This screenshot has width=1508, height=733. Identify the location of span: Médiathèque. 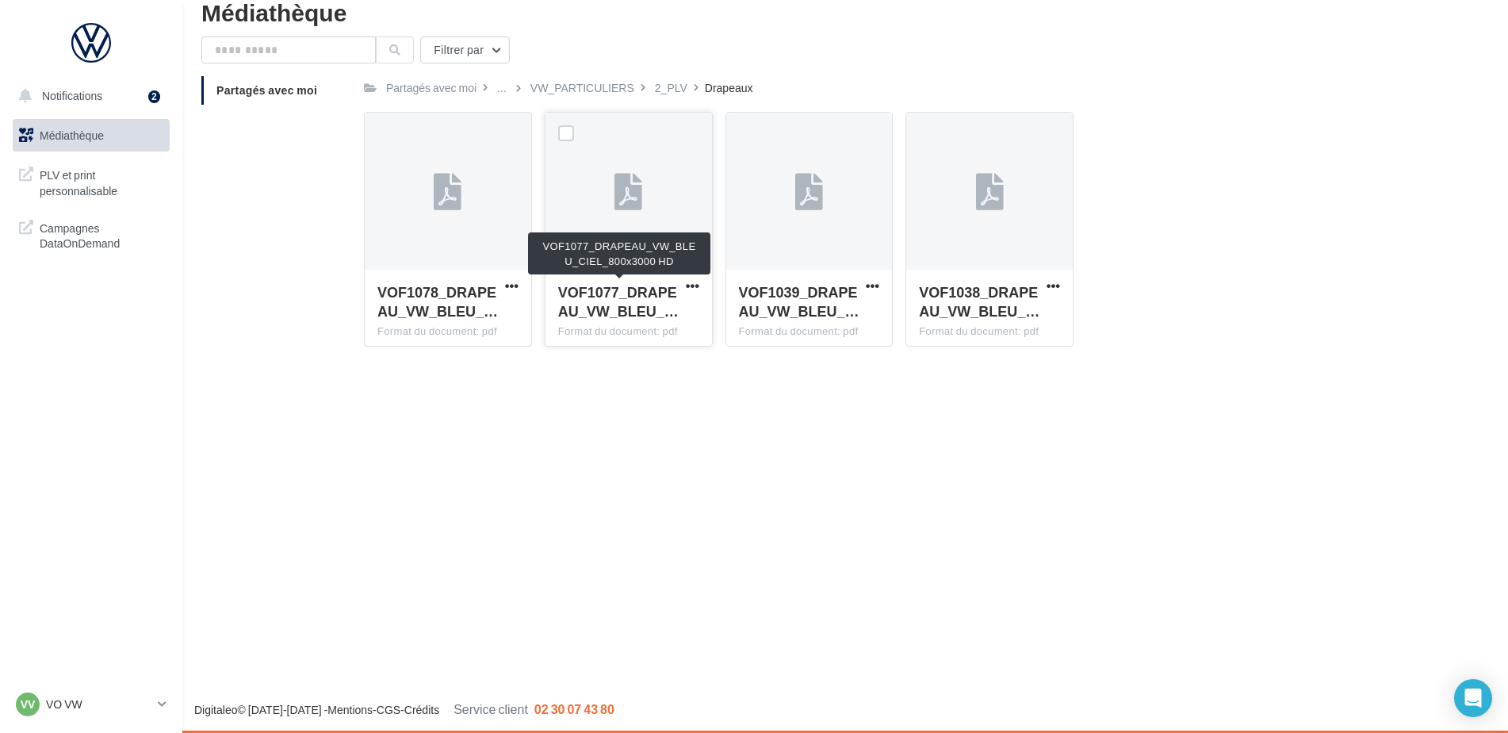
(71, 135).